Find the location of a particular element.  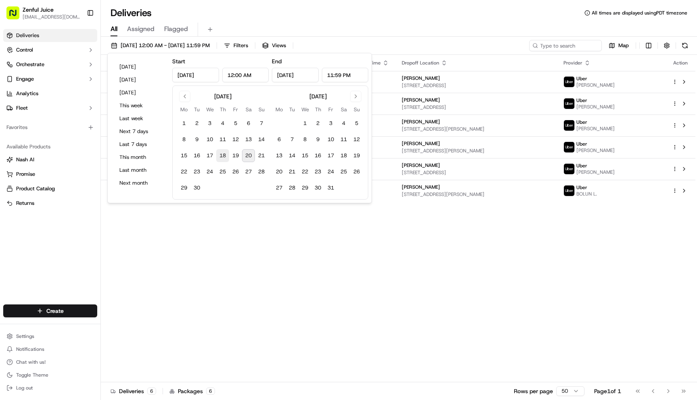

button: Settings is located at coordinates (50, 337).